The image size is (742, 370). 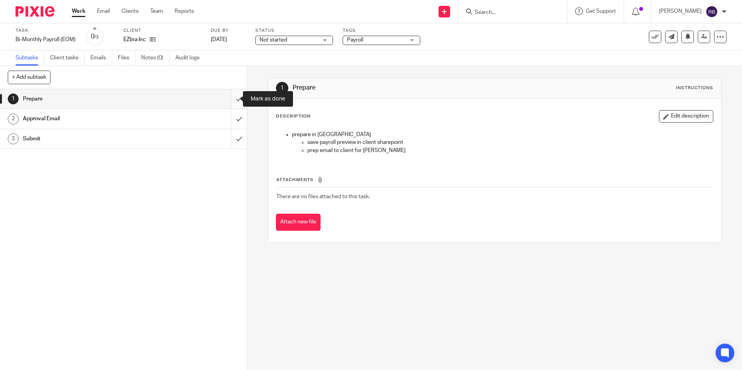 I want to click on div: 0, so click(x=95, y=36).